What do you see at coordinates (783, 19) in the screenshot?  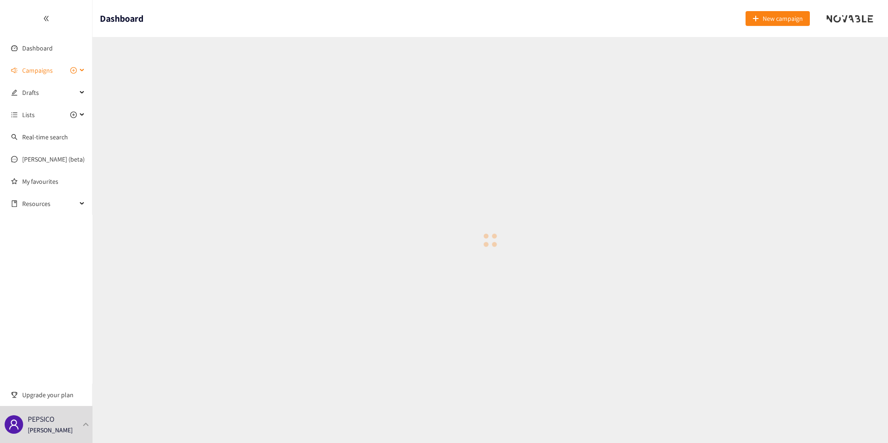 I see `span: New campaign` at bounding box center [783, 19].